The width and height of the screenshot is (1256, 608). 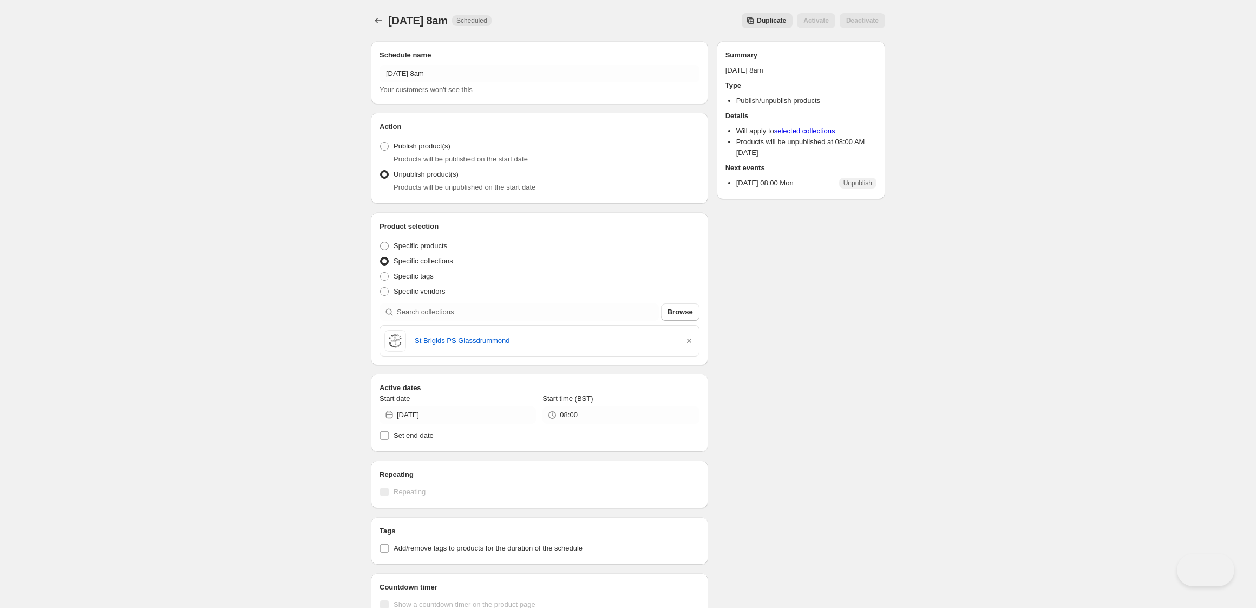 I want to click on span: Duplicate, so click(x=772, y=21).